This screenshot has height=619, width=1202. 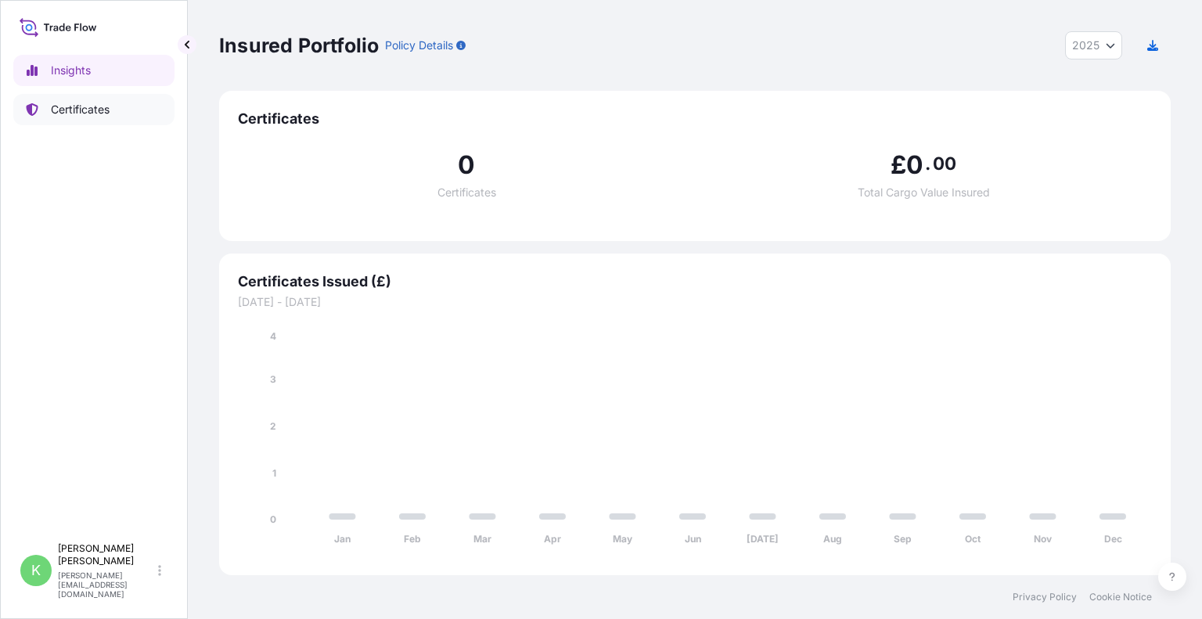 What do you see at coordinates (1121, 597) in the screenshot?
I see `p: Cookie Notice` at bounding box center [1121, 597].